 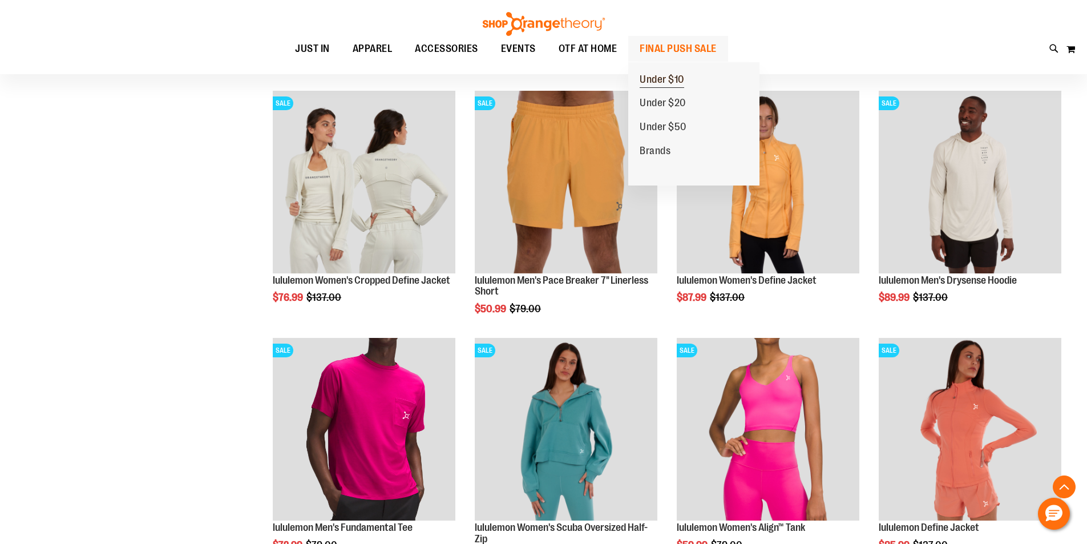 I want to click on span: ACCESSORIES, so click(x=446, y=48).